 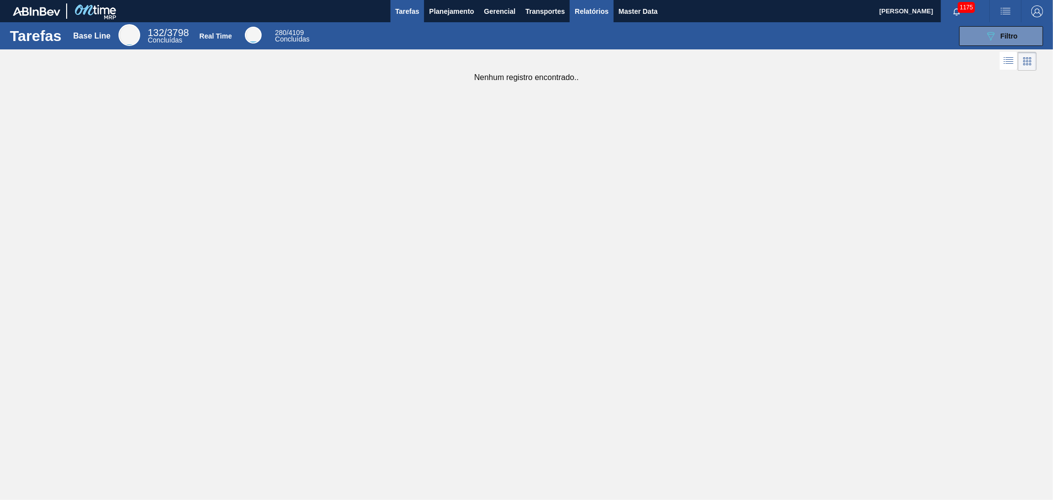 I want to click on span: / 4109, so click(x=289, y=33).